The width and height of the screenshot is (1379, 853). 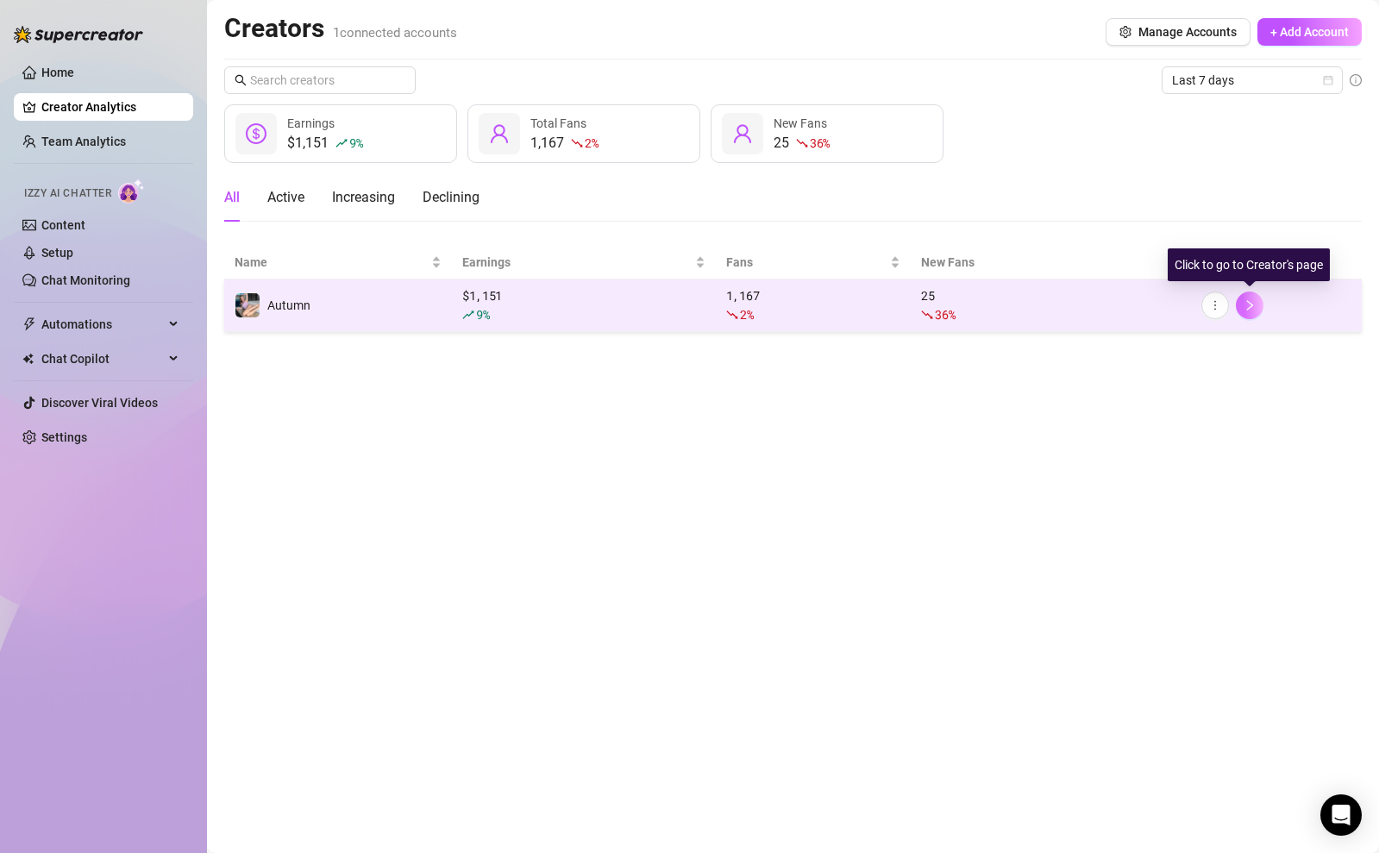 I want to click on h2: Creators, so click(x=341, y=28).